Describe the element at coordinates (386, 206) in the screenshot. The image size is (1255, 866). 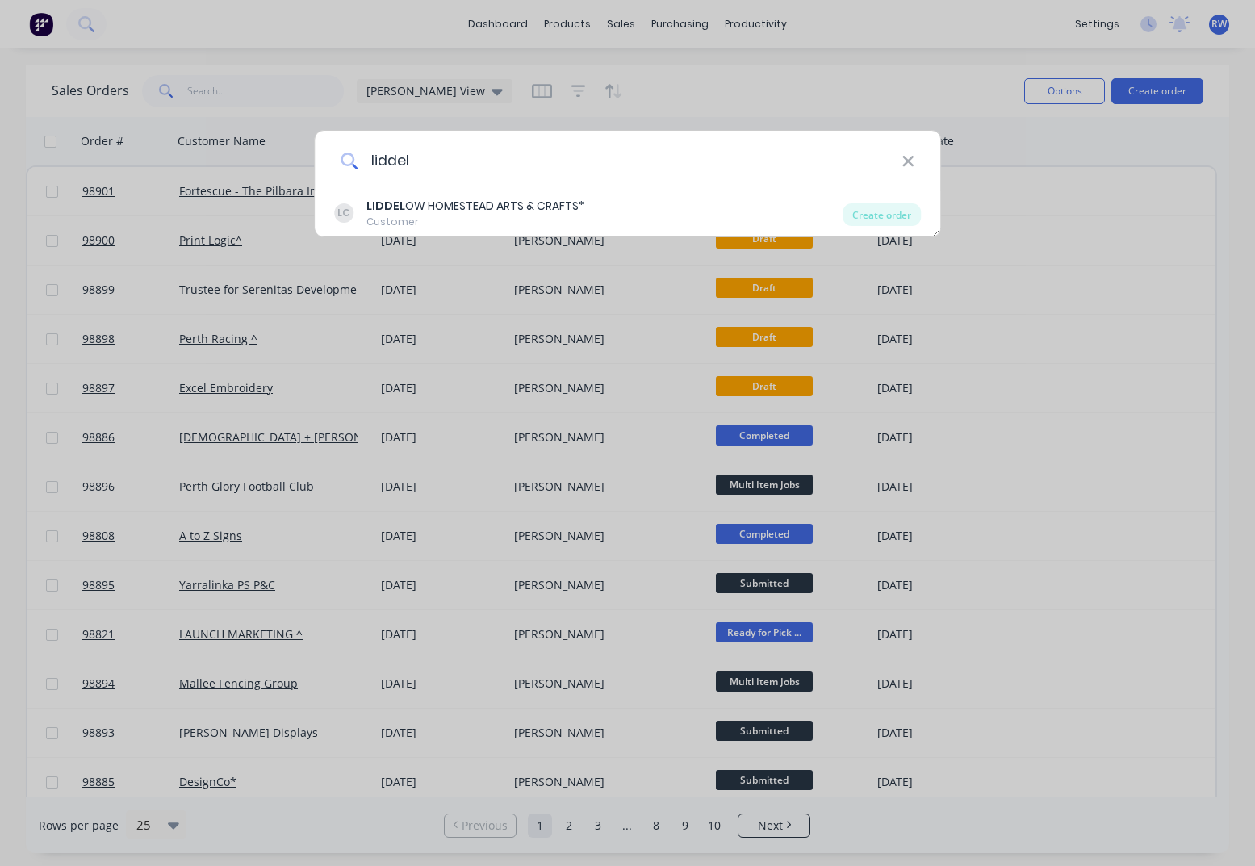
I see `b: LIDDEL` at that location.